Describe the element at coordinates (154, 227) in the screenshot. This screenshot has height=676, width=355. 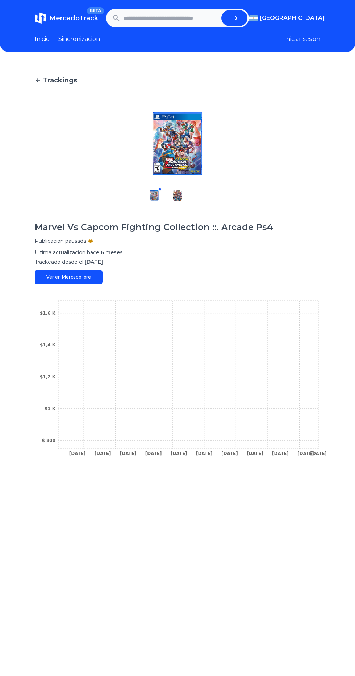
I see `h1: Marvel Vs Capcom Fighting Collection ::. Arcade Ps4` at that location.